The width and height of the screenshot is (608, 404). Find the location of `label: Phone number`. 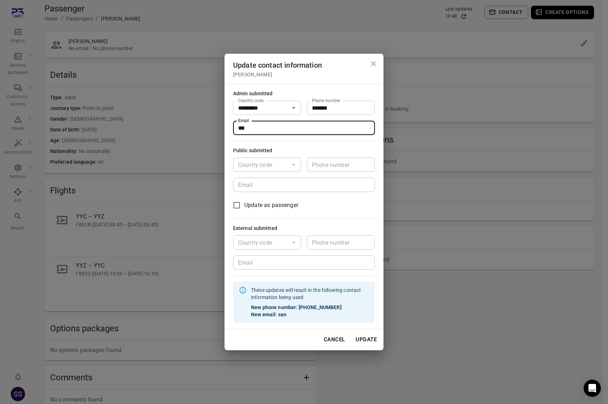

label: Phone number is located at coordinates (326, 100).